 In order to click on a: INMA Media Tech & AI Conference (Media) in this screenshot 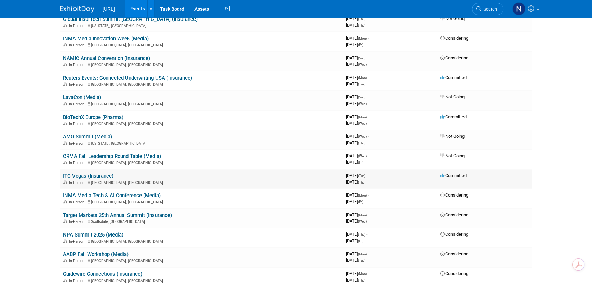, I will do `click(112, 195)`.